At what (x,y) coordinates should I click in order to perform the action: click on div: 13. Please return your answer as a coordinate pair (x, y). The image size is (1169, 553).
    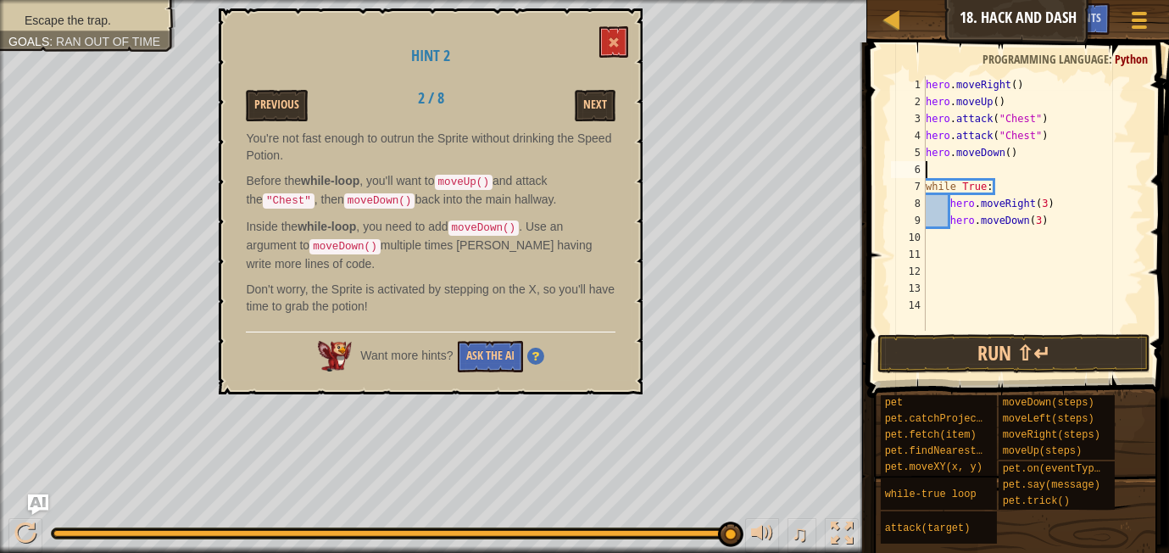
    Looking at the image, I should click on (908, 288).